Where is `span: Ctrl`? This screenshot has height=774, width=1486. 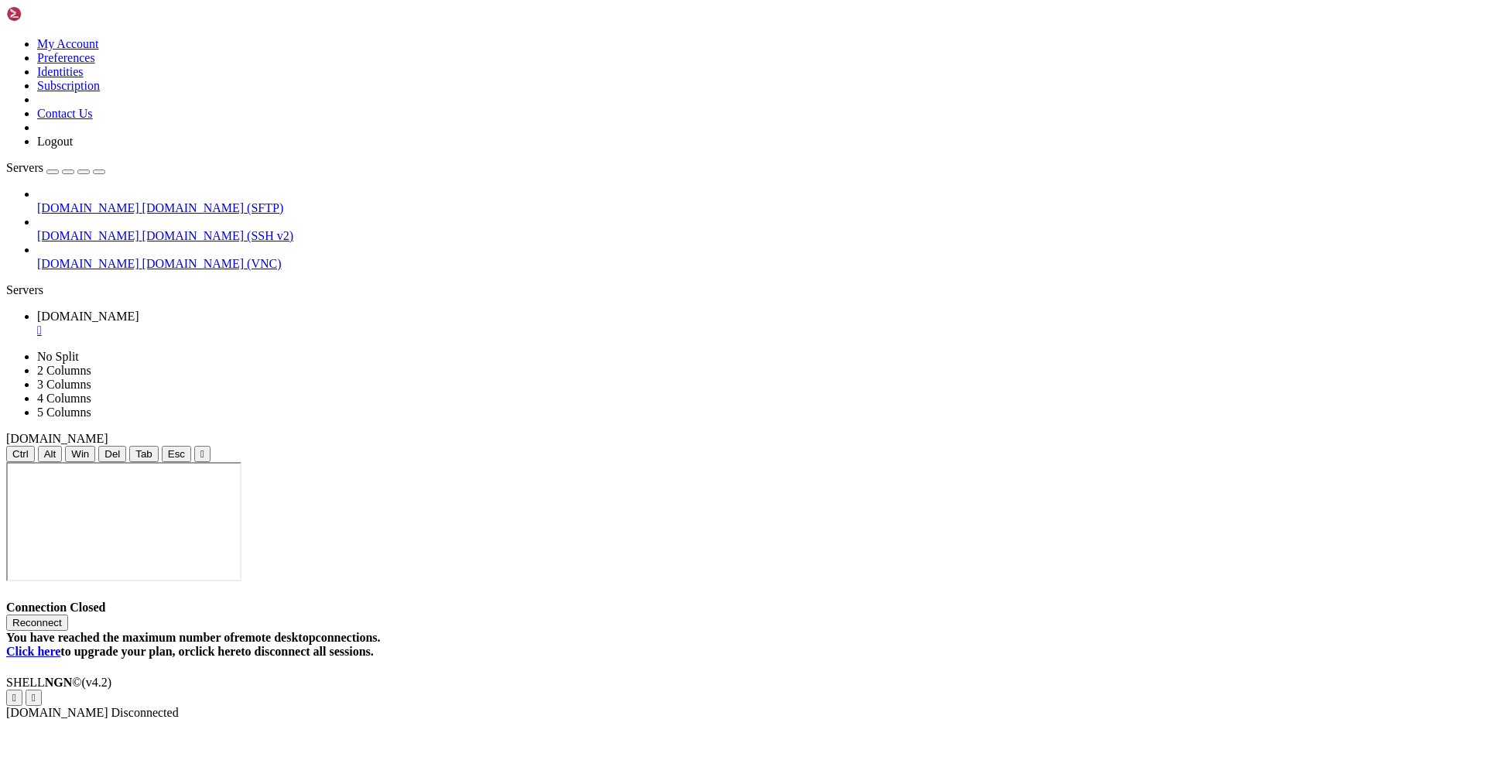 span: Ctrl is located at coordinates (20, 453).